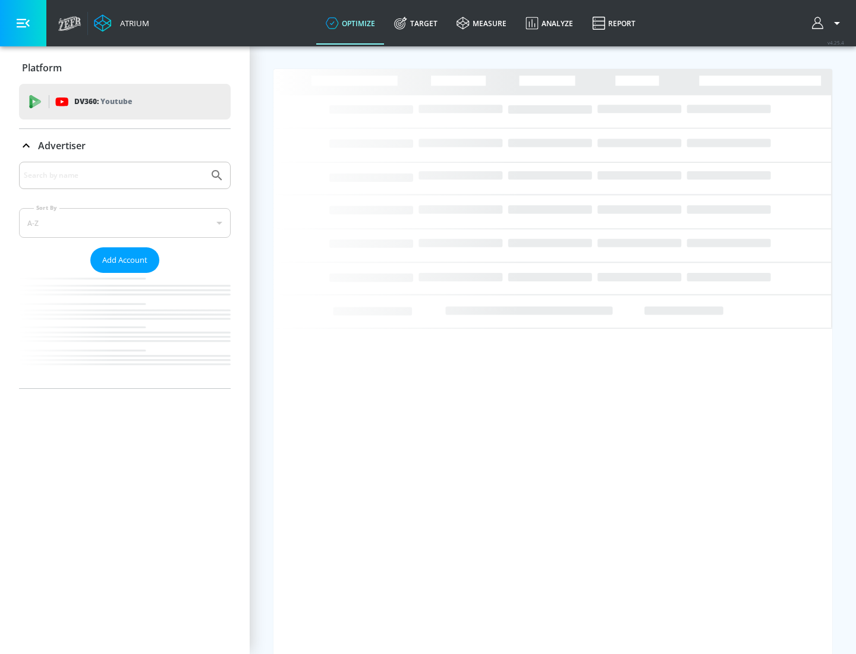  What do you see at coordinates (125, 260) in the screenshot?
I see `button: Add Account` at bounding box center [125, 260].